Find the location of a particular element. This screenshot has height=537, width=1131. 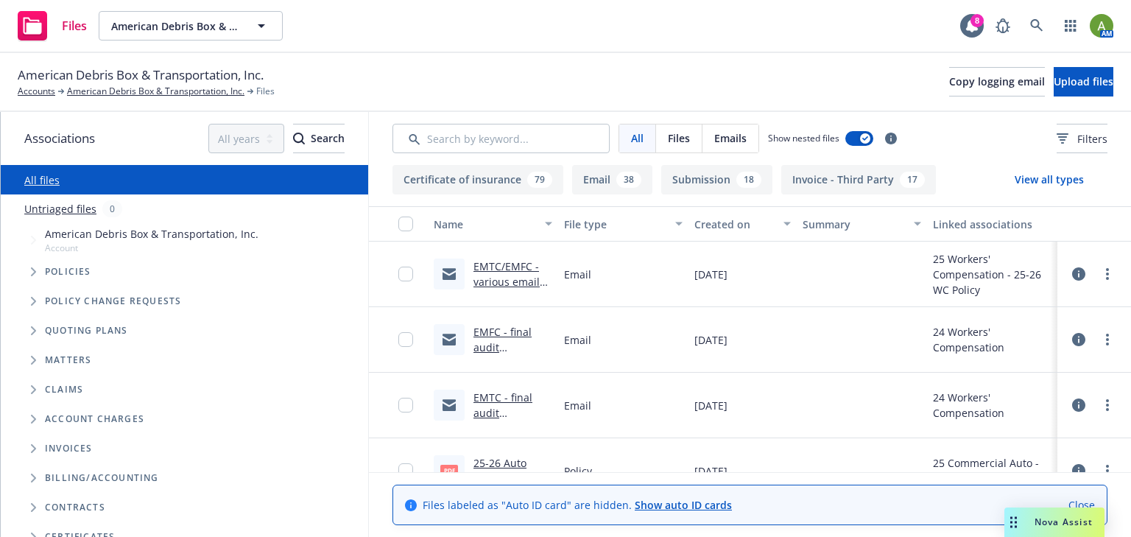

span: Policy change requests is located at coordinates (113, 301).